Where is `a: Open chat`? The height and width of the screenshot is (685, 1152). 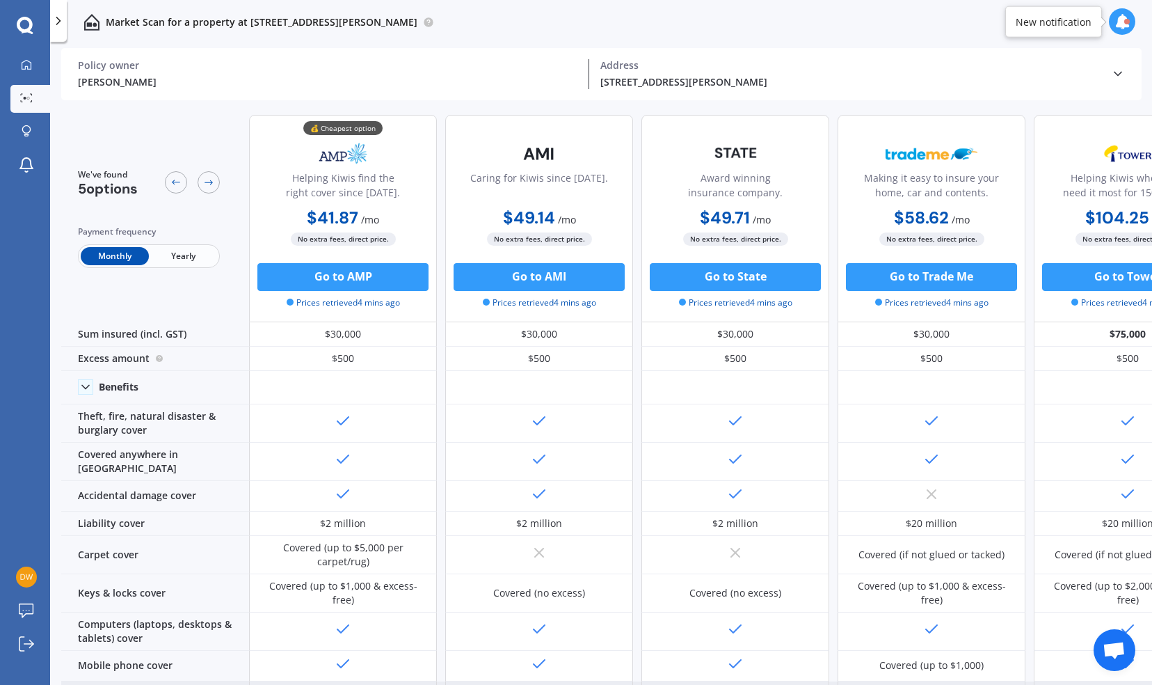 a: Open chat is located at coordinates (1115, 650).